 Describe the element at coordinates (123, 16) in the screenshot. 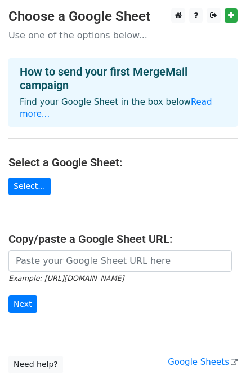

I see `h3: Choose a Google Sheet` at that location.